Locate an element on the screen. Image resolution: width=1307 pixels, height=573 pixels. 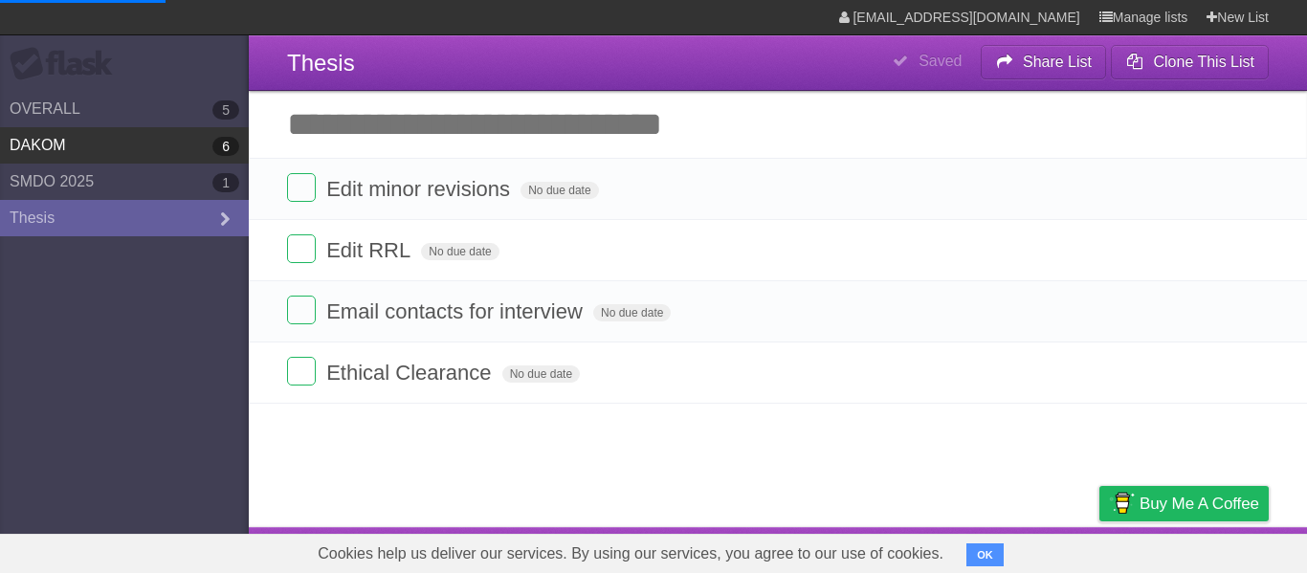
a: Suggest a feature is located at coordinates (1208, 550).